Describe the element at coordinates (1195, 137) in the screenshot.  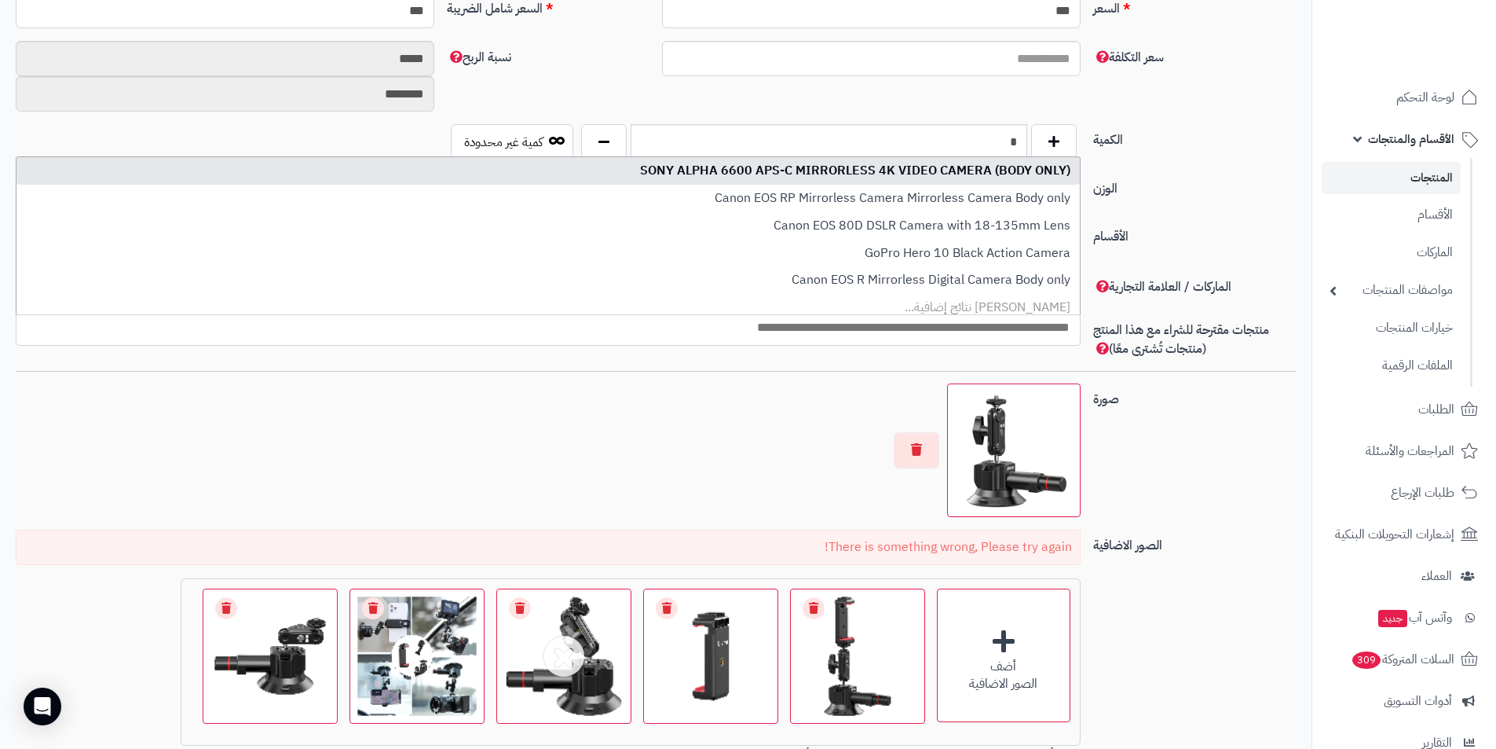
I see `label: الكمية` at that location.